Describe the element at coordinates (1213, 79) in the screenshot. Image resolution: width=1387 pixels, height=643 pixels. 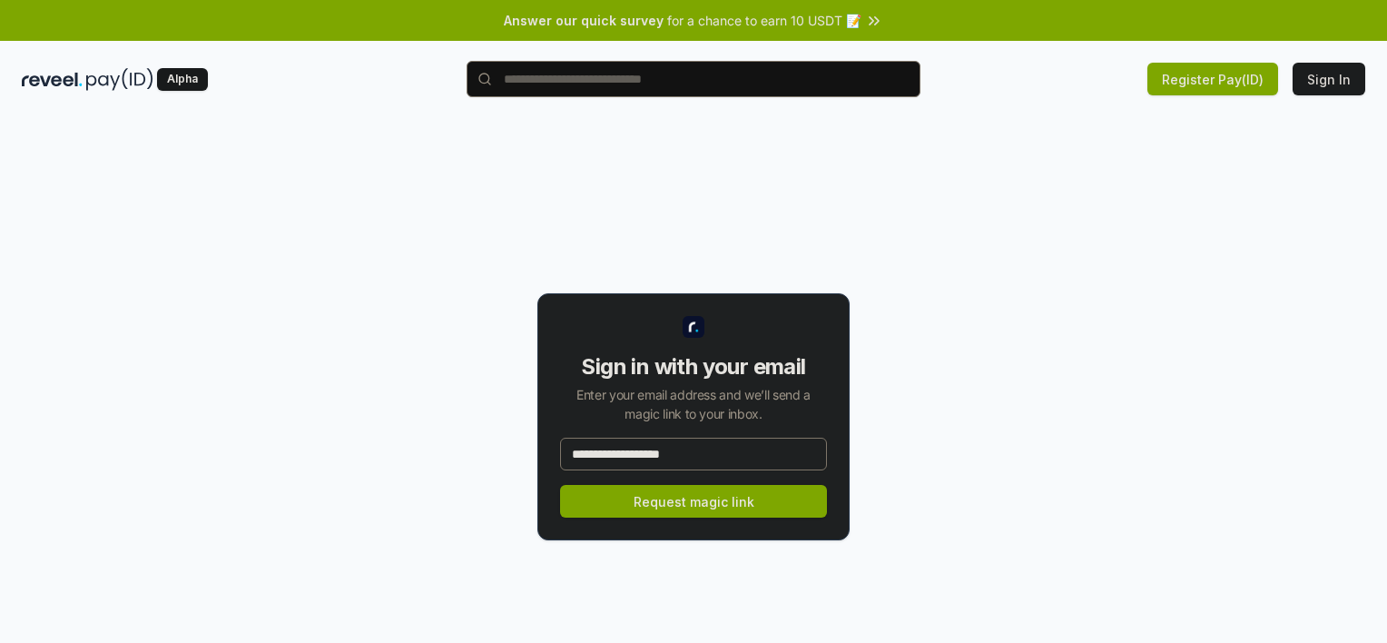
I see `button: Register Pay(ID)` at that location.